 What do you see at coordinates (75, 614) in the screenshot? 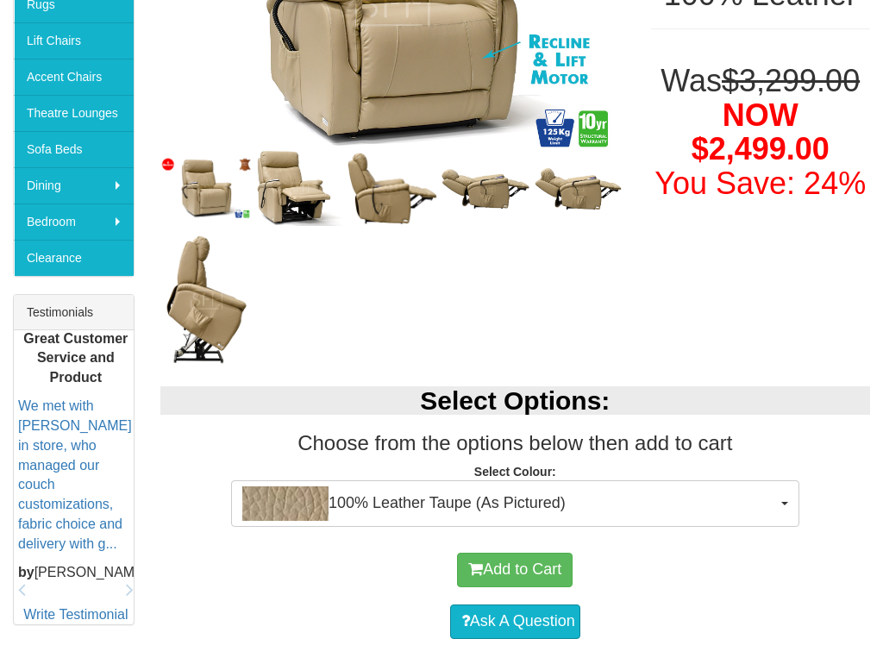
I see `a: Write Testimonial` at bounding box center [75, 614].